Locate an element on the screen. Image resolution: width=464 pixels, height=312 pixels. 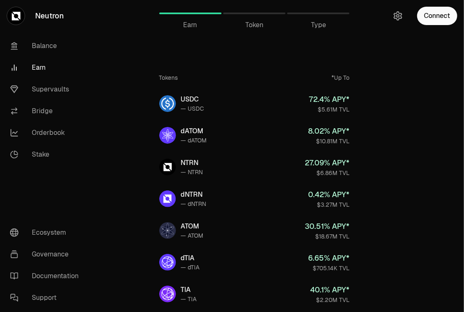
div: dTIA is located at coordinates (190, 258).